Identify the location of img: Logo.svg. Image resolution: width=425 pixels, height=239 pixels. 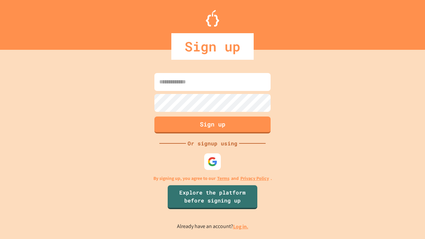
(213, 18).